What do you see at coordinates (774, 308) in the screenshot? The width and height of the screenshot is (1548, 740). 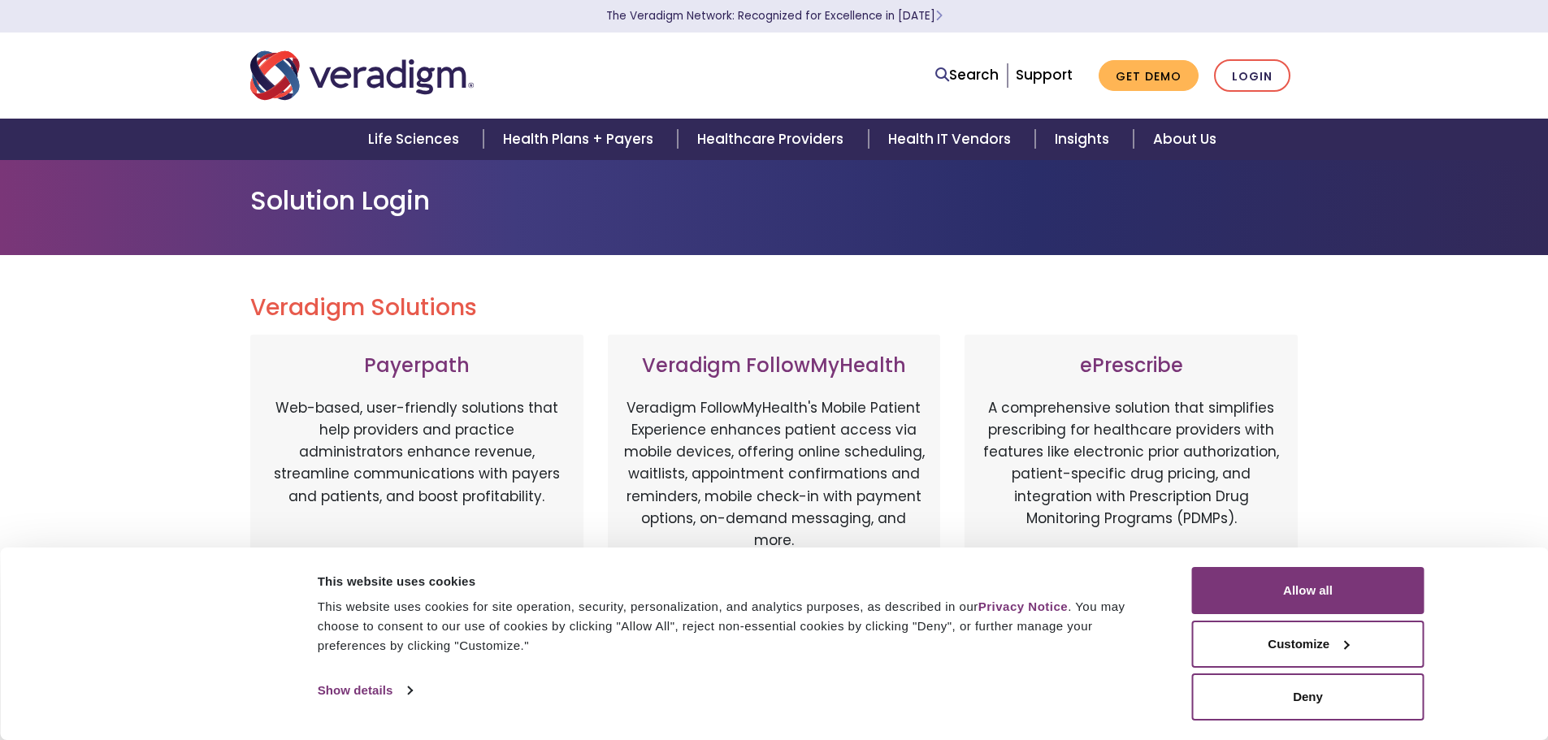 I see `h2: Veradigm Solutions` at bounding box center [774, 308].